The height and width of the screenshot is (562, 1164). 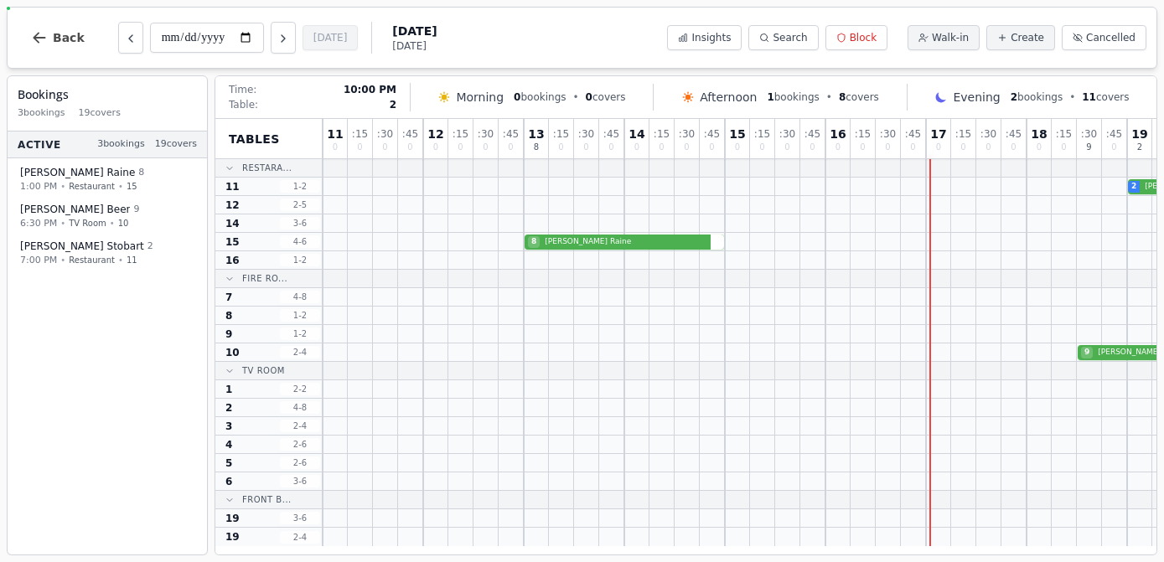 I want to click on span: Cancelled, so click(x=1110, y=38).